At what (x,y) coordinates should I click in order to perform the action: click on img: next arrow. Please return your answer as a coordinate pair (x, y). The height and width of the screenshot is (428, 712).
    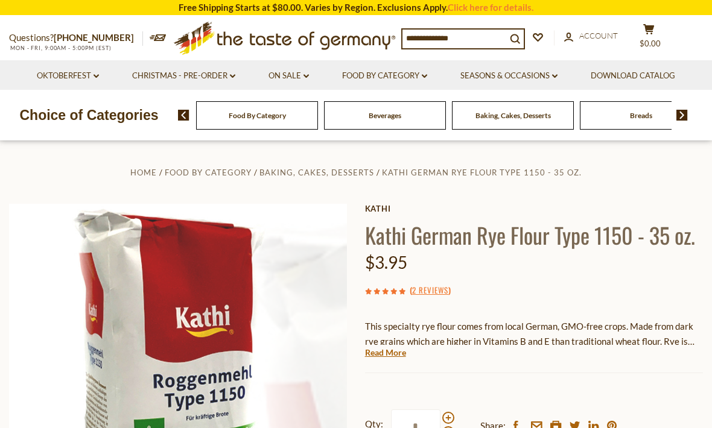
    Looking at the image, I should click on (681, 115).